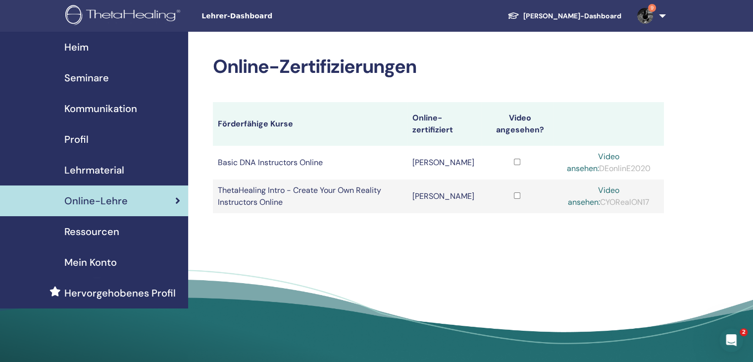 The image size is (753, 362). Describe the element at coordinates (445, 124) in the screenshot. I see `th: Online-zertifiziert` at that location.